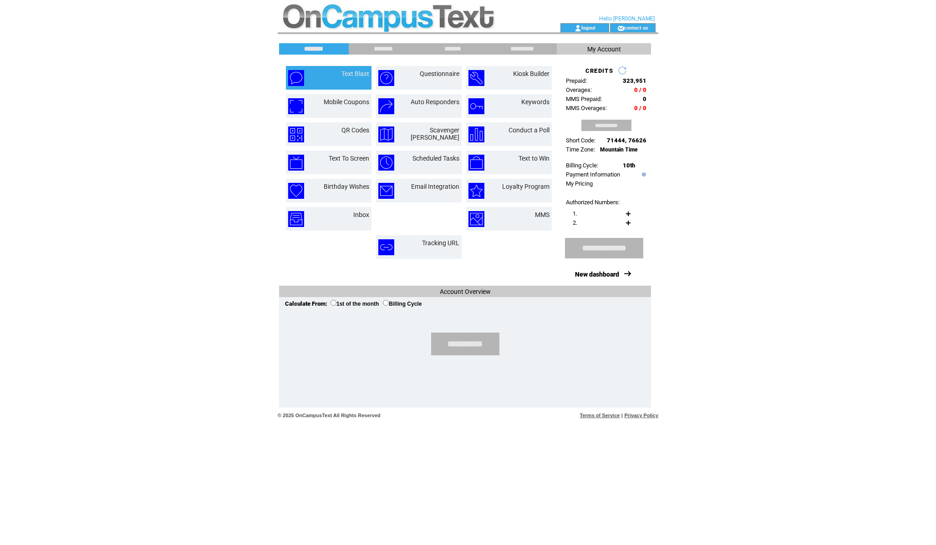  I want to click on a: Auto Responders, so click(435, 102).